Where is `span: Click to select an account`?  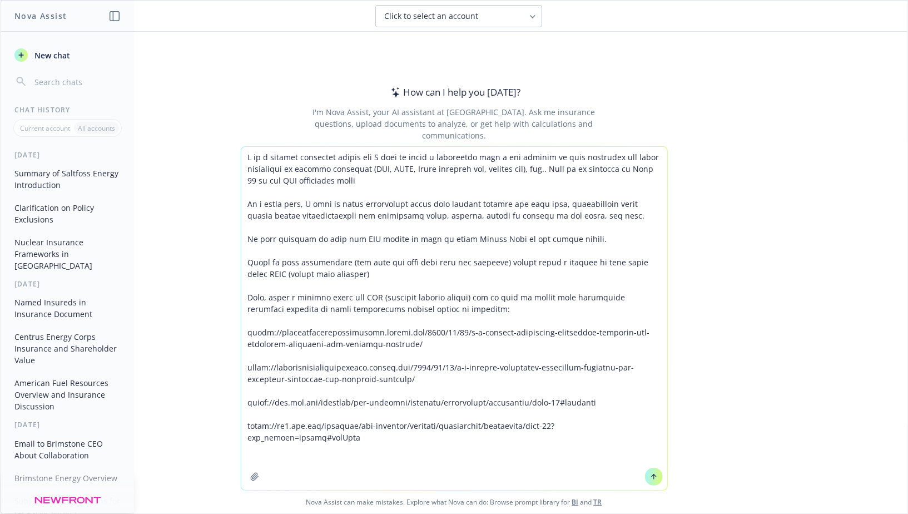 span: Click to select an account is located at coordinates (431, 16).